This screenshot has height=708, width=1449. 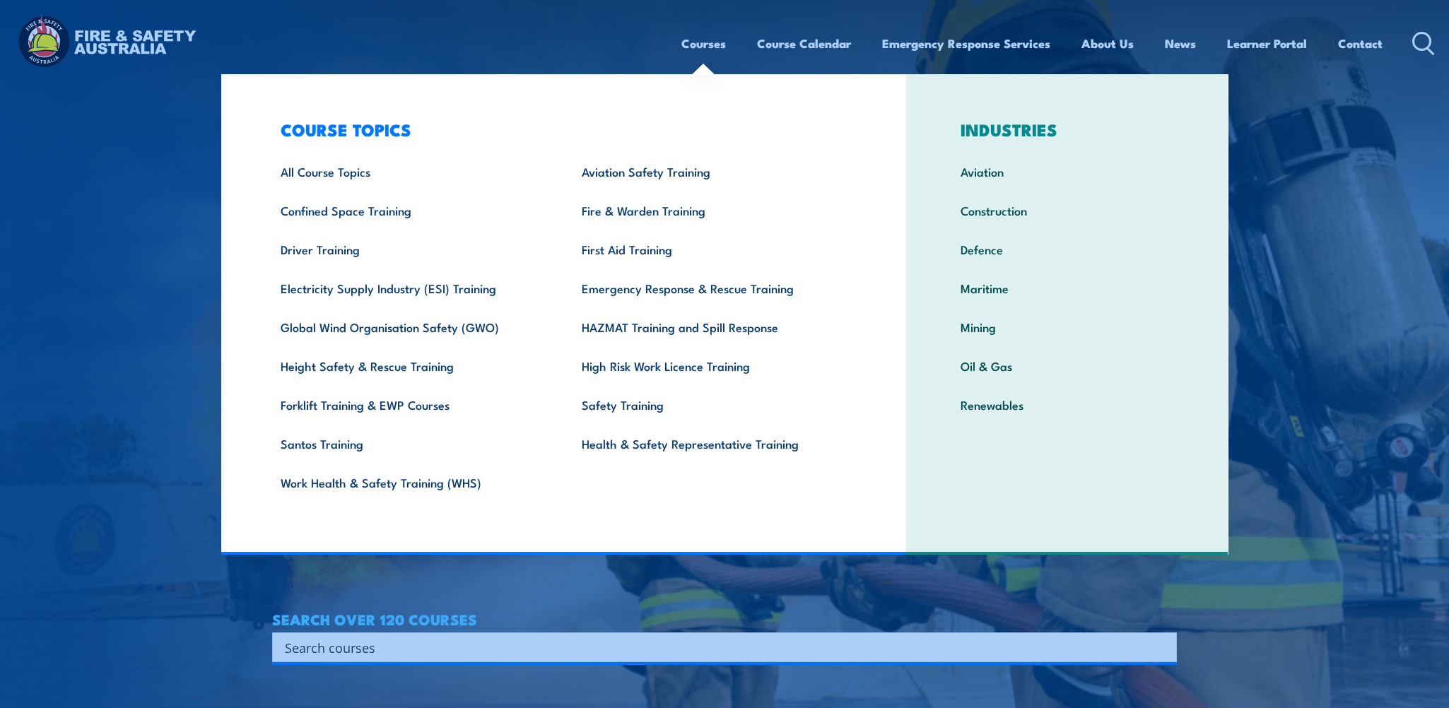 I want to click on h3: INDUSTRIES, so click(x=1066, y=129).